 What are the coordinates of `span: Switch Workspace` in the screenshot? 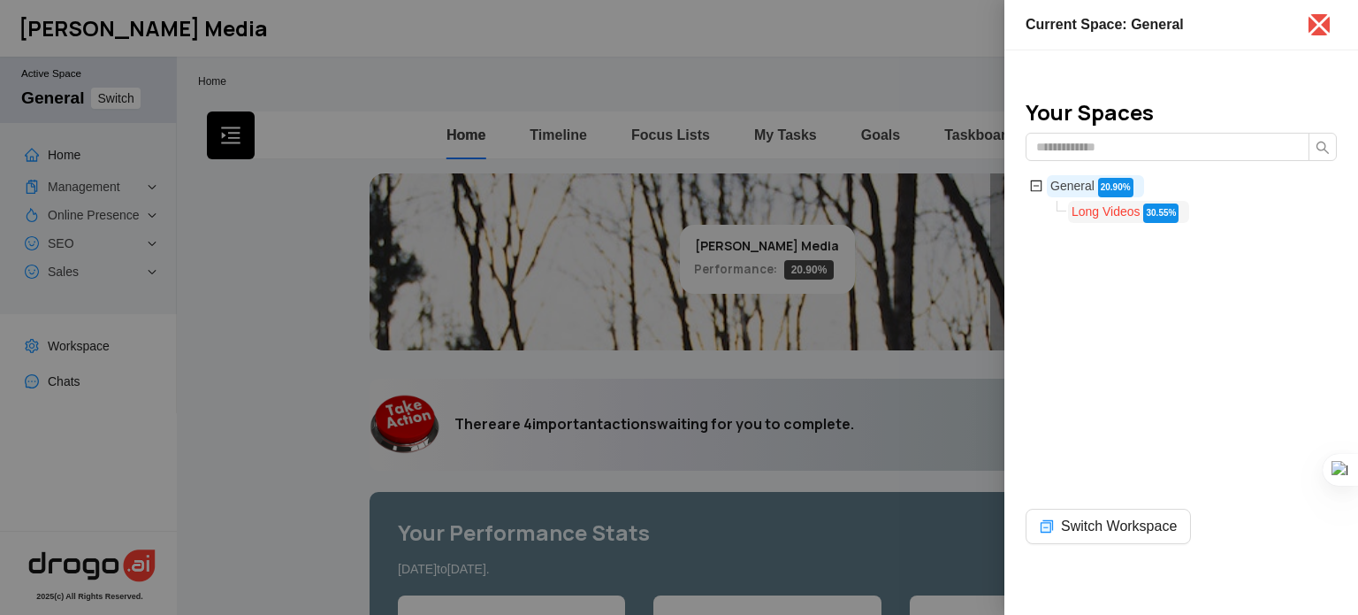 It's located at (1119, 526).